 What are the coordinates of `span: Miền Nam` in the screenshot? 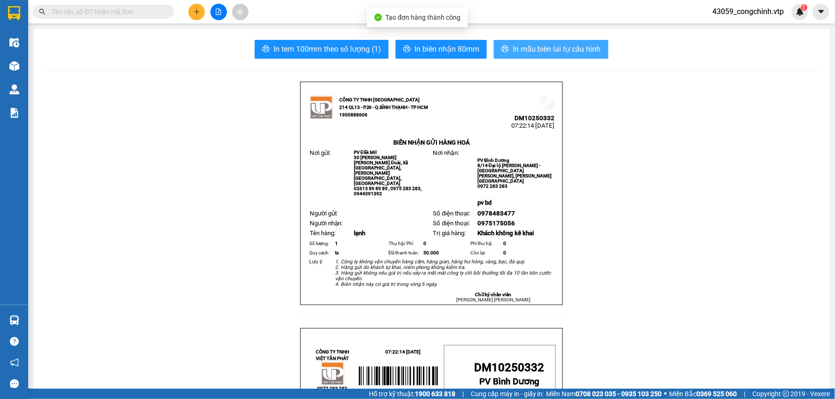 It's located at (604, 394).